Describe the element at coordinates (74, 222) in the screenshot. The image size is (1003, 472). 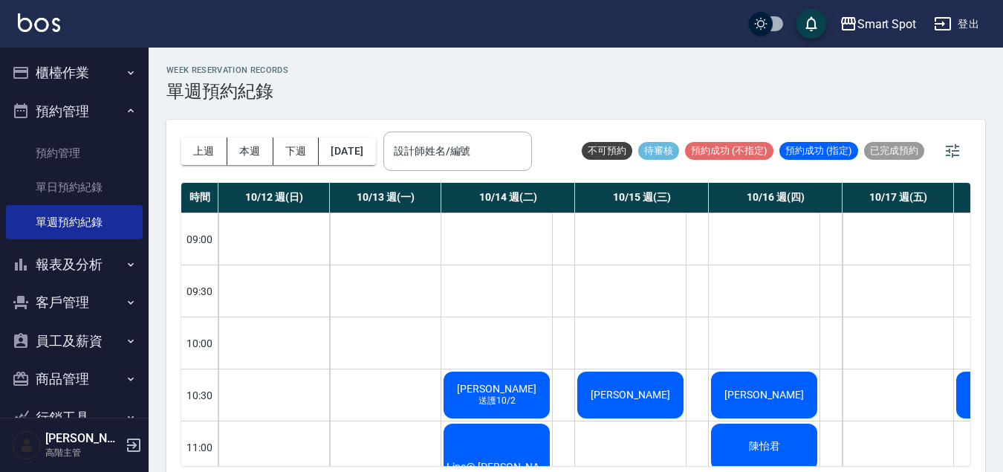
I see `a: 單週預約紀錄` at that location.